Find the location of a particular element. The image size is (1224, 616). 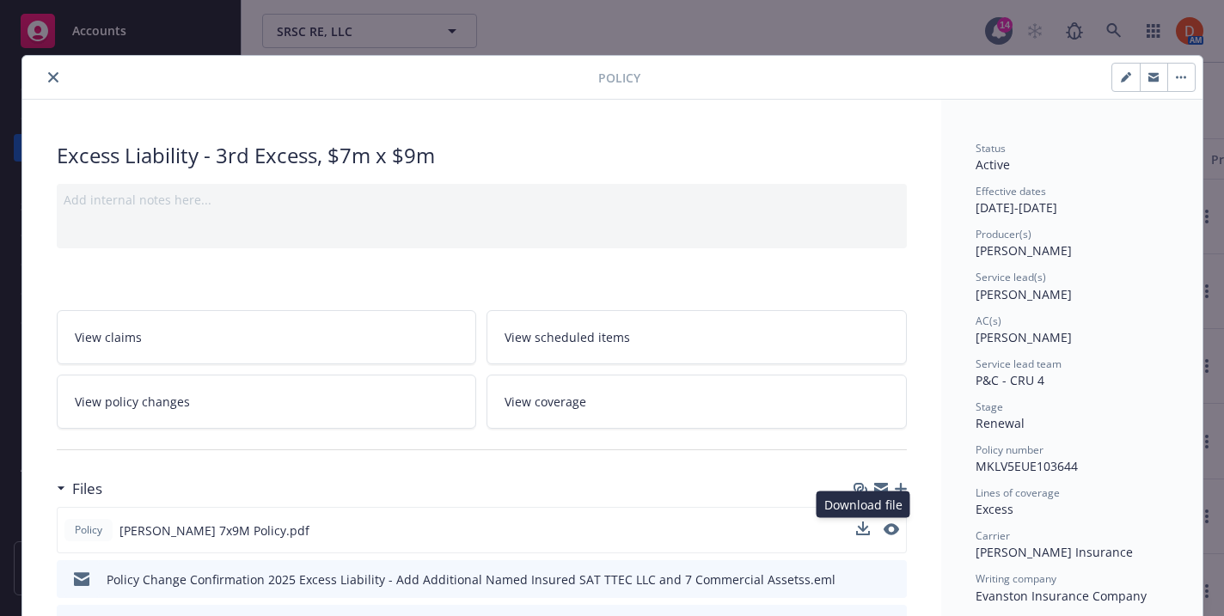

a: View policy changes is located at coordinates (266, 401).